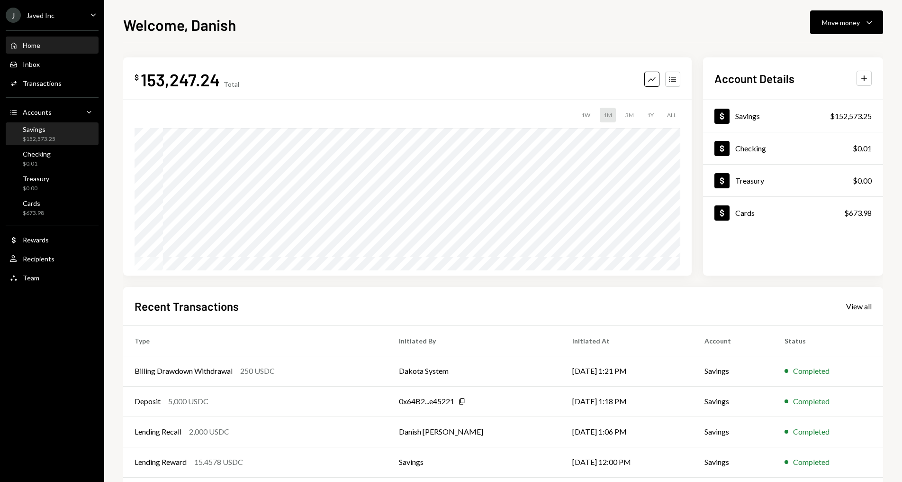 Image resolution: width=902 pixels, height=482 pixels. What do you see at coordinates (52, 277) in the screenshot?
I see `a: Team` at bounding box center [52, 277].